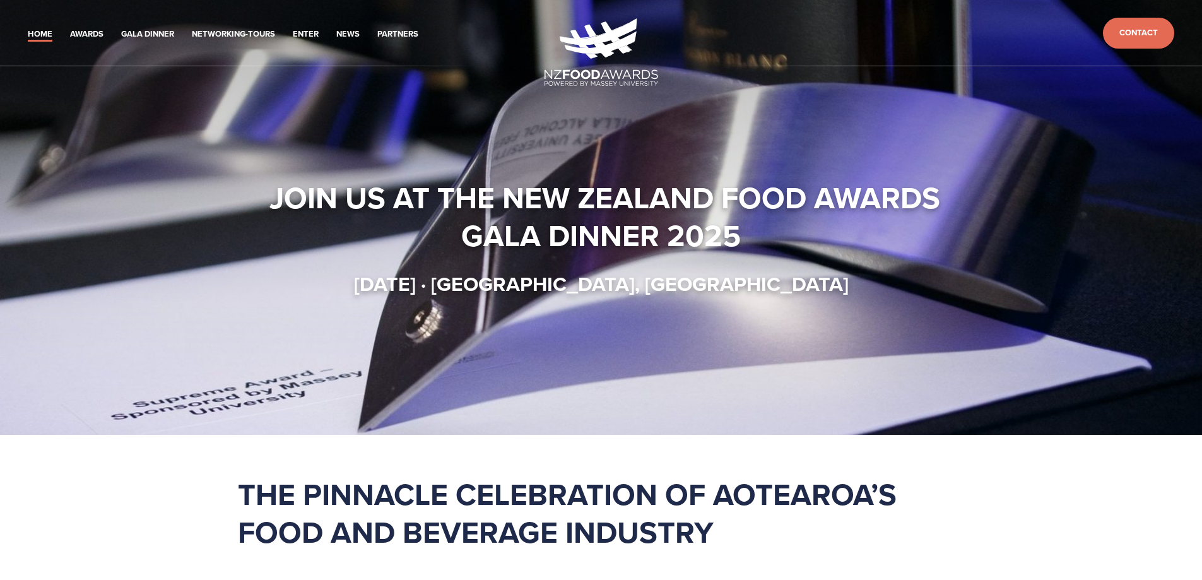  I want to click on a: Enter, so click(306, 34).